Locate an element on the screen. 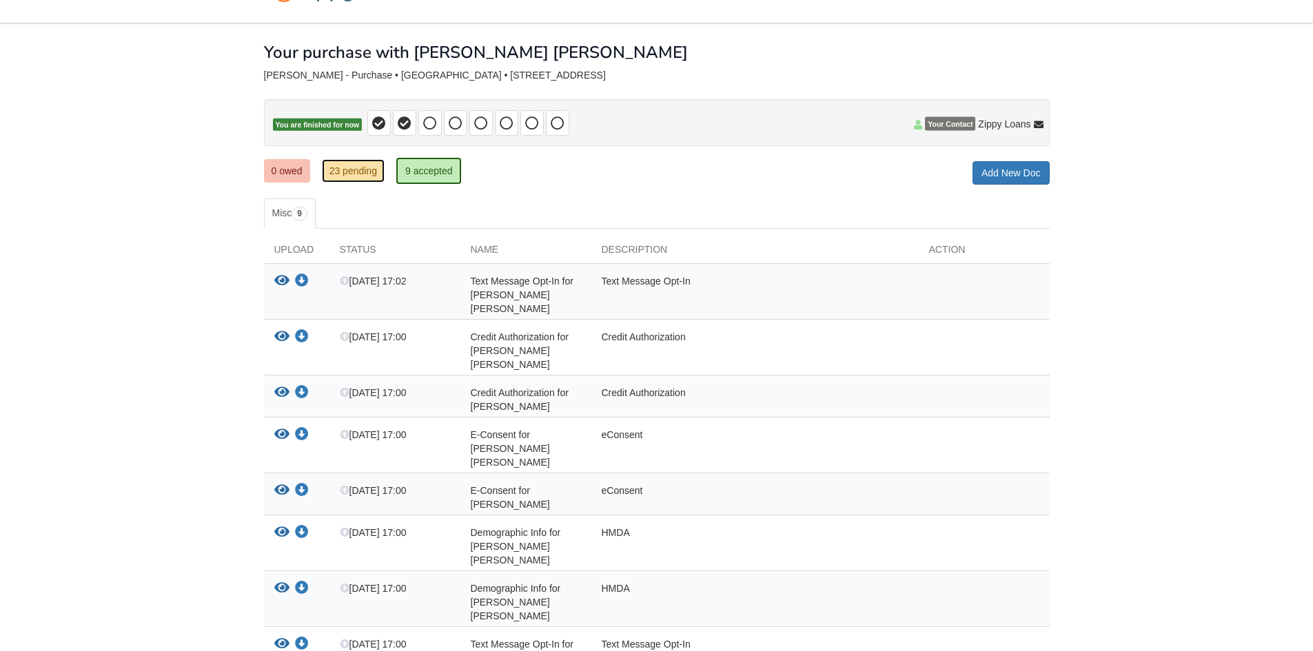 This screenshot has height=651, width=1313. button: View Credit Authorization for claira tom is located at coordinates (282, 337).